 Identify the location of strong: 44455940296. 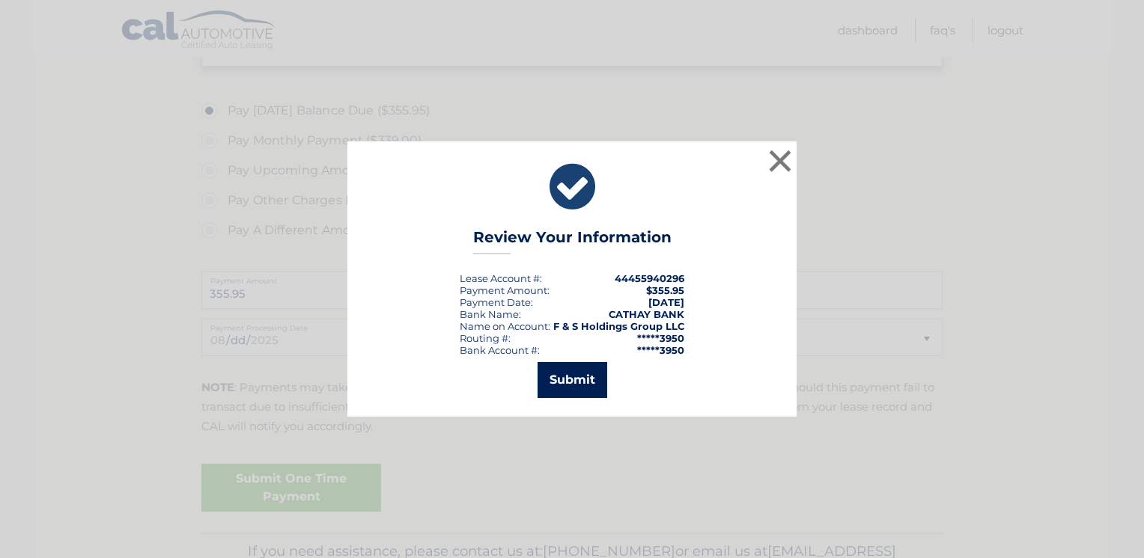
(649, 278).